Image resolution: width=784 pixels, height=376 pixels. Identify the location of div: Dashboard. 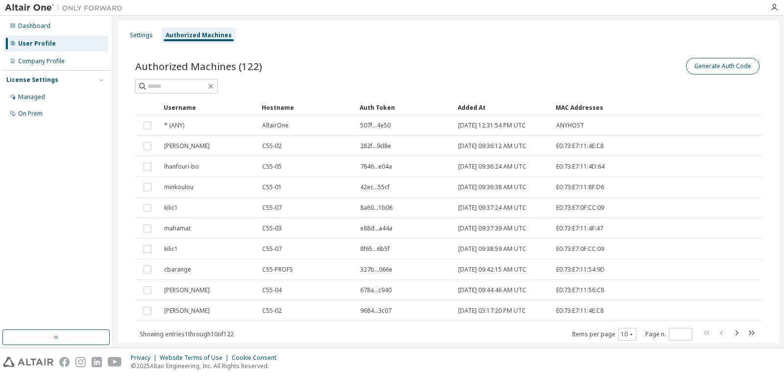
(34, 26).